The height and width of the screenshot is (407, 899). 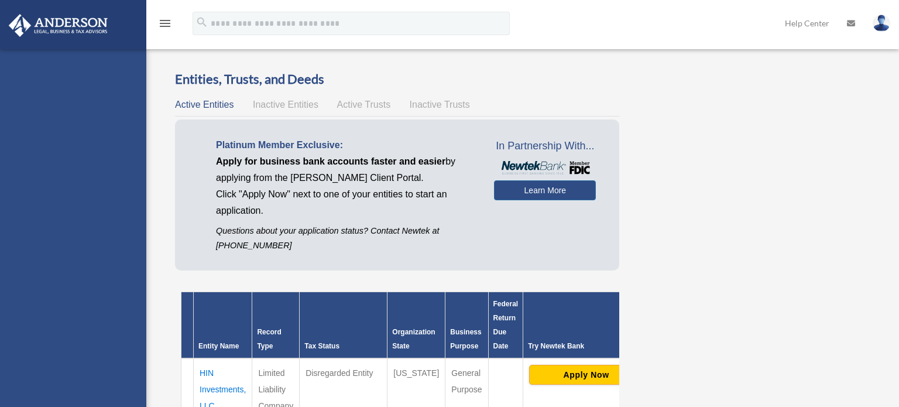 What do you see at coordinates (545, 167) in the screenshot?
I see `img: NewtekBankLogoSM.png` at bounding box center [545, 167].